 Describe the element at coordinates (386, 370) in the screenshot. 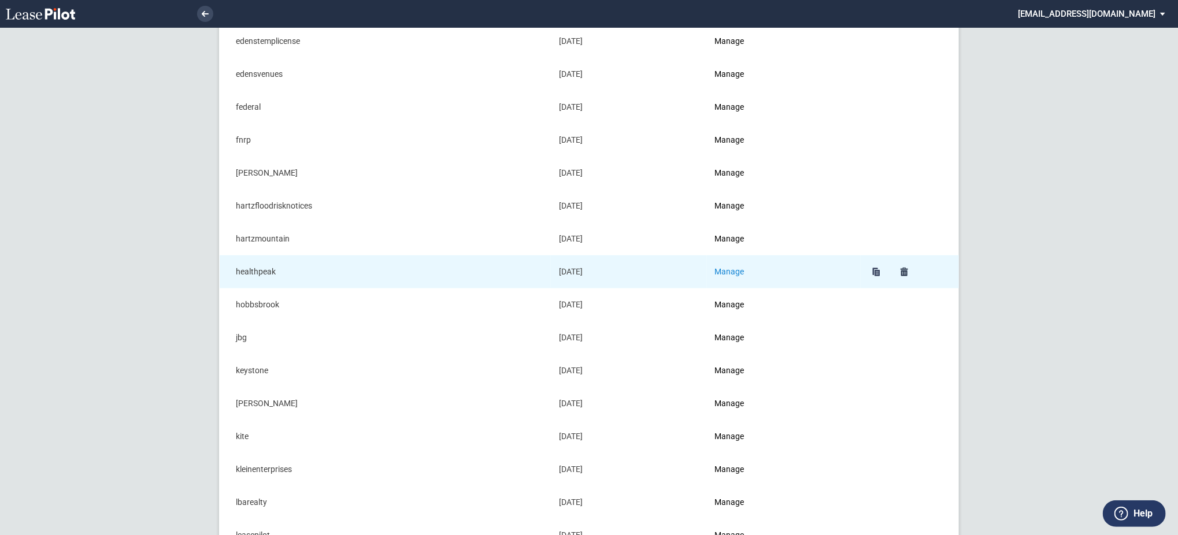

I see `td: keystone` at that location.